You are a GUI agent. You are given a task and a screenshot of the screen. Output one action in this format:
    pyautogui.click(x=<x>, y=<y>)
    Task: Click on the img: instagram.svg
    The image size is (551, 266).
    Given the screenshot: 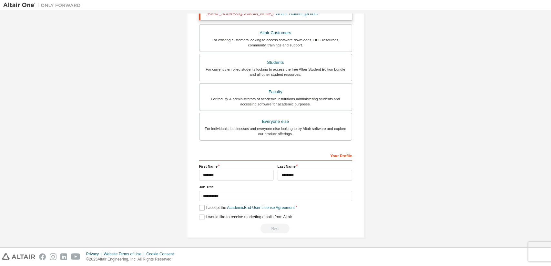 What is the action you would take?
    pyautogui.click(x=53, y=257)
    